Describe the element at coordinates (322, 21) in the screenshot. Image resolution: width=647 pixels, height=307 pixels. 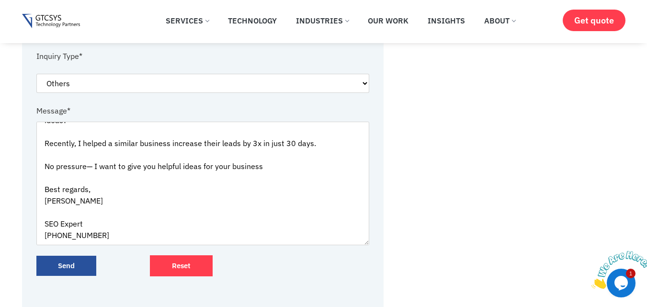
I see `a: Industries` at that location.